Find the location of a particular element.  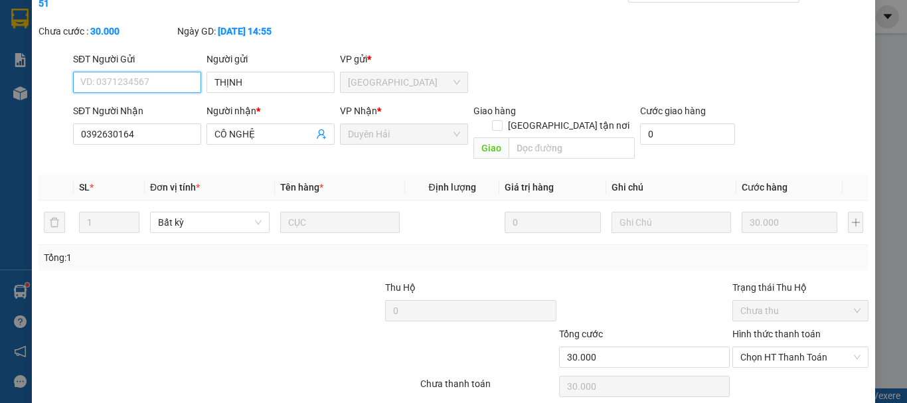

div: PHAN is located at coordinates (139, 35).